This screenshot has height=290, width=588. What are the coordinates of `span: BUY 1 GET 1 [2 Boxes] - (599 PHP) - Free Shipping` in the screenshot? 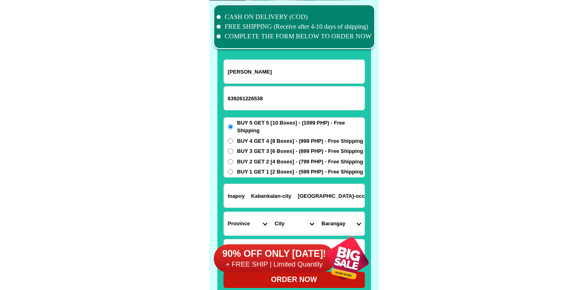 It's located at (300, 172).